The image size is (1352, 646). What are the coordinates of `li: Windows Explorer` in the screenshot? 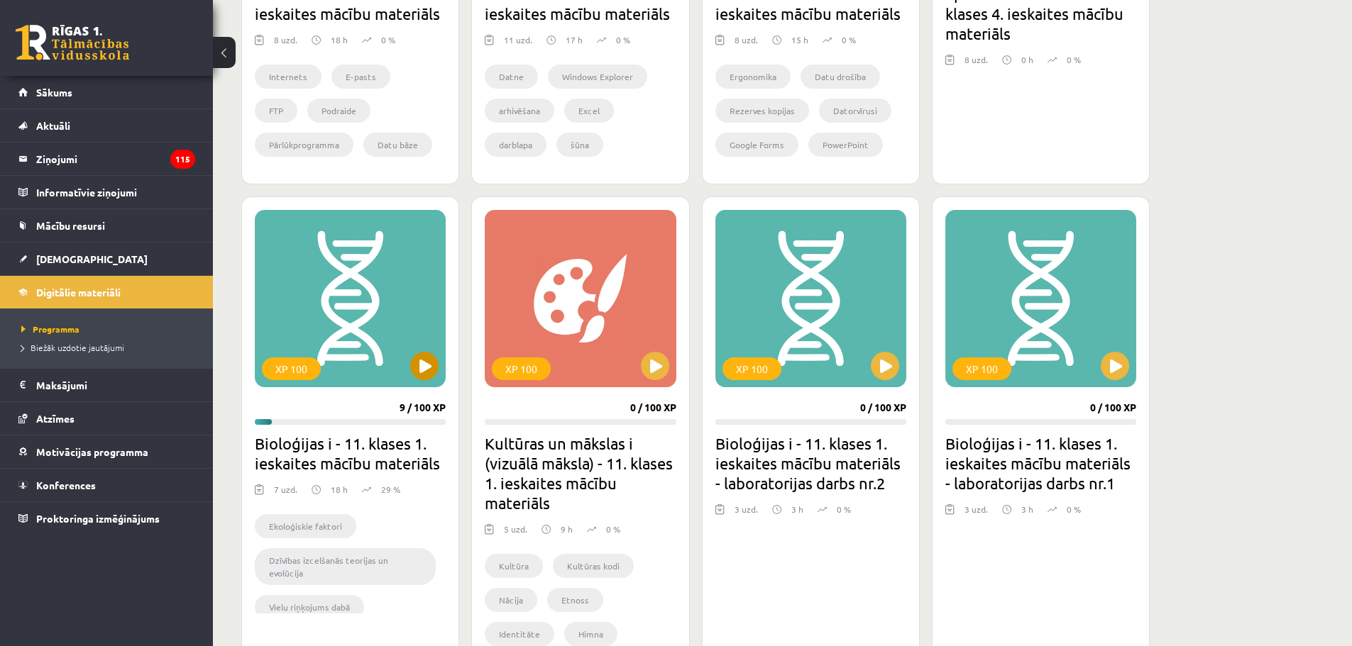 It's located at (598, 77).